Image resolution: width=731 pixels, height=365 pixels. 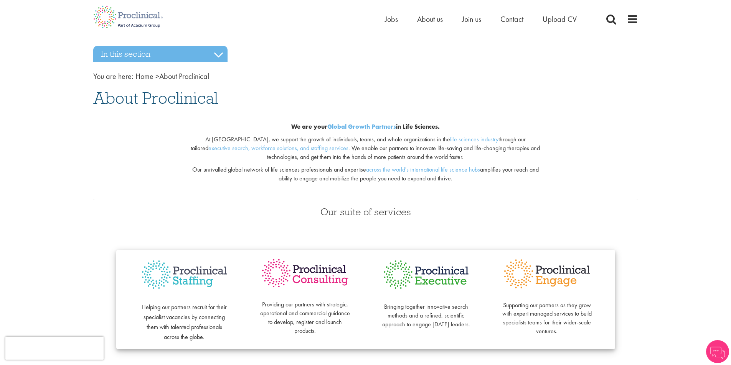 I want to click on a: Jobs, so click(x=391, y=19).